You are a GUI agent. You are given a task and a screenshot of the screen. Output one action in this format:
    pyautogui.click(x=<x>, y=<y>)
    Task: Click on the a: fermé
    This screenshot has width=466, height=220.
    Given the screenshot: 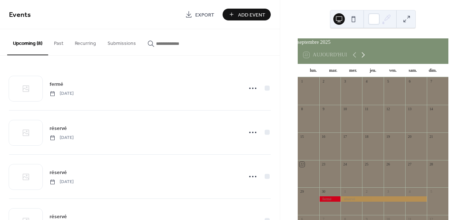 What is the action you would take?
    pyautogui.click(x=56, y=84)
    